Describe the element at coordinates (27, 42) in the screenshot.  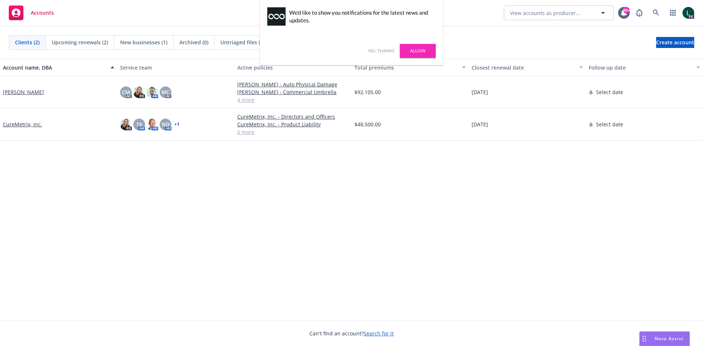
I see `span: Clients (2)` at that location.